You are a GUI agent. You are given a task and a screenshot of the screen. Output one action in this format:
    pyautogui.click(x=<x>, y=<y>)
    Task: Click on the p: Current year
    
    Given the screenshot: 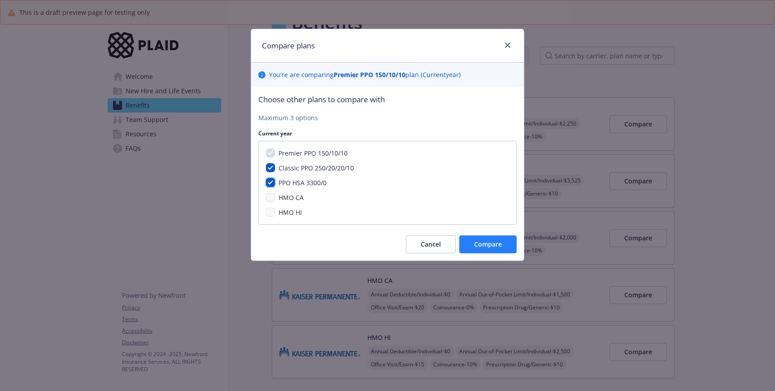 What is the action you would take?
    pyautogui.click(x=387, y=133)
    